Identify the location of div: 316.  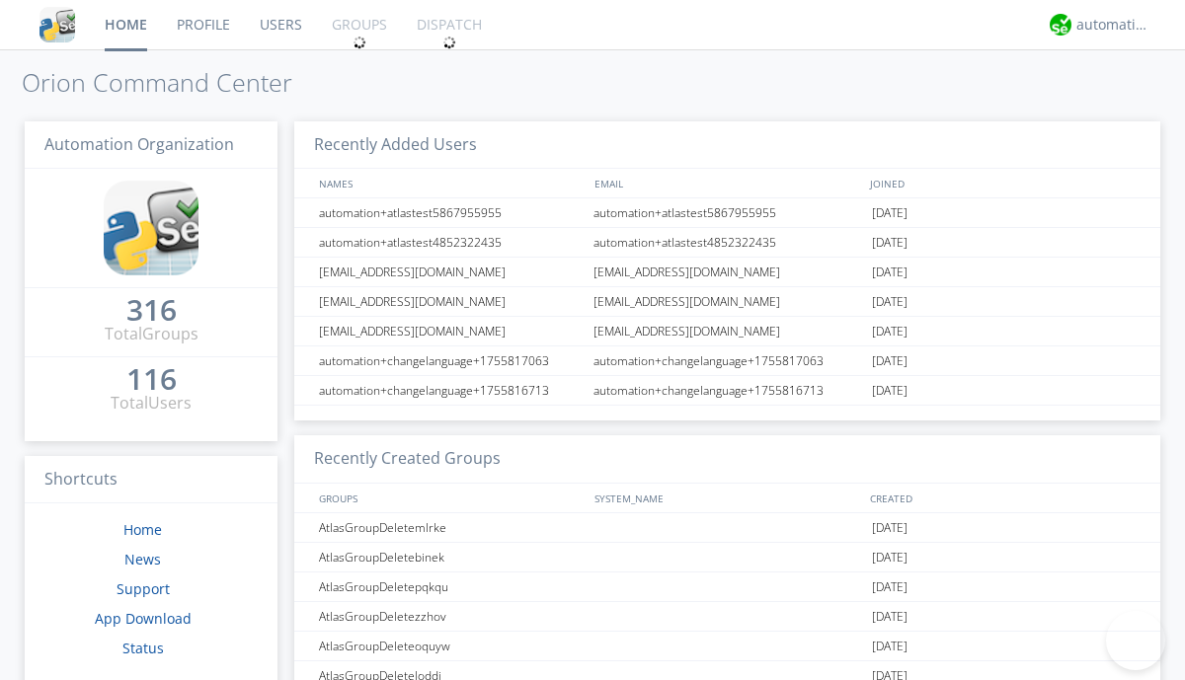
(151, 310).